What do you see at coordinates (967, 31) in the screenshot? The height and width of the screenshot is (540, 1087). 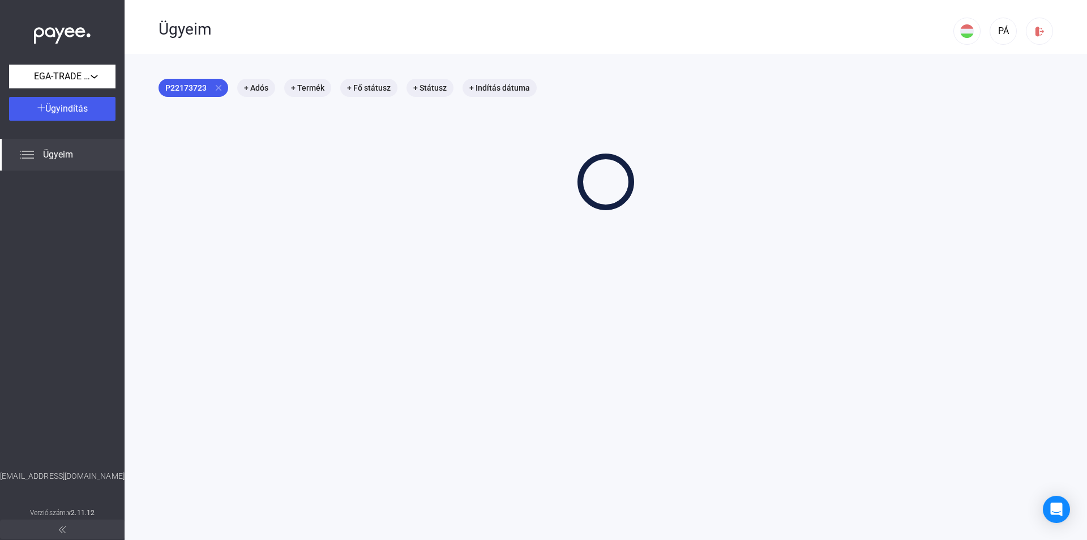 I see `button: HU` at bounding box center [967, 31].